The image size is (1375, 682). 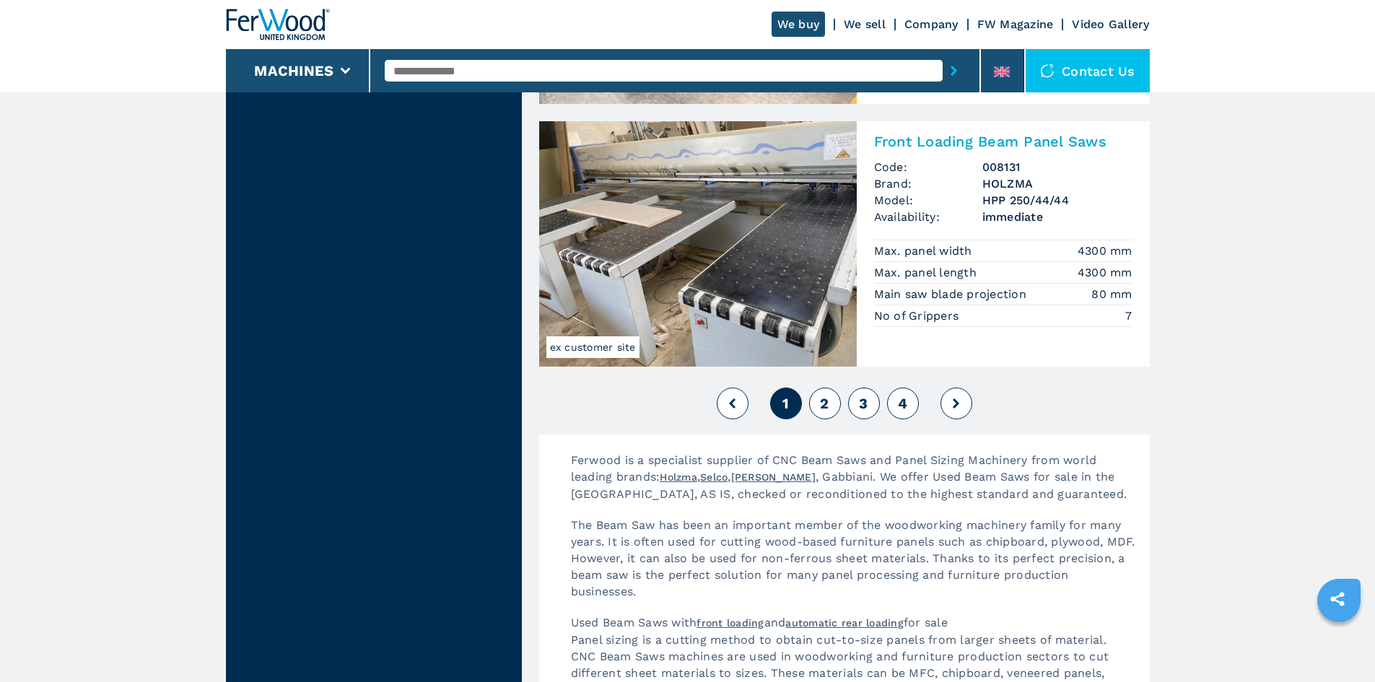 What do you see at coordinates (928, 200) in the screenshot?
I see `span: Model:` at bounding box center [928, 200].